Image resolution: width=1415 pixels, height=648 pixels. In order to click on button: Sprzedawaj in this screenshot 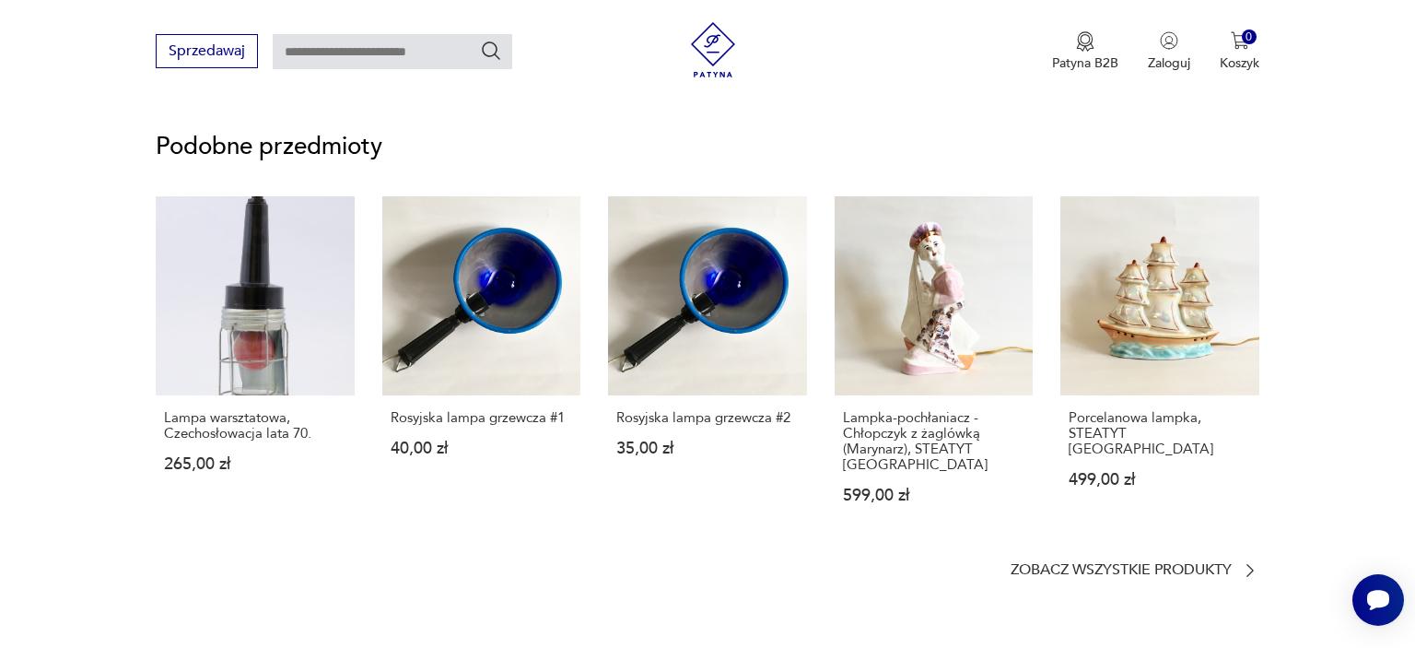, I will do `click(206, 51)`.